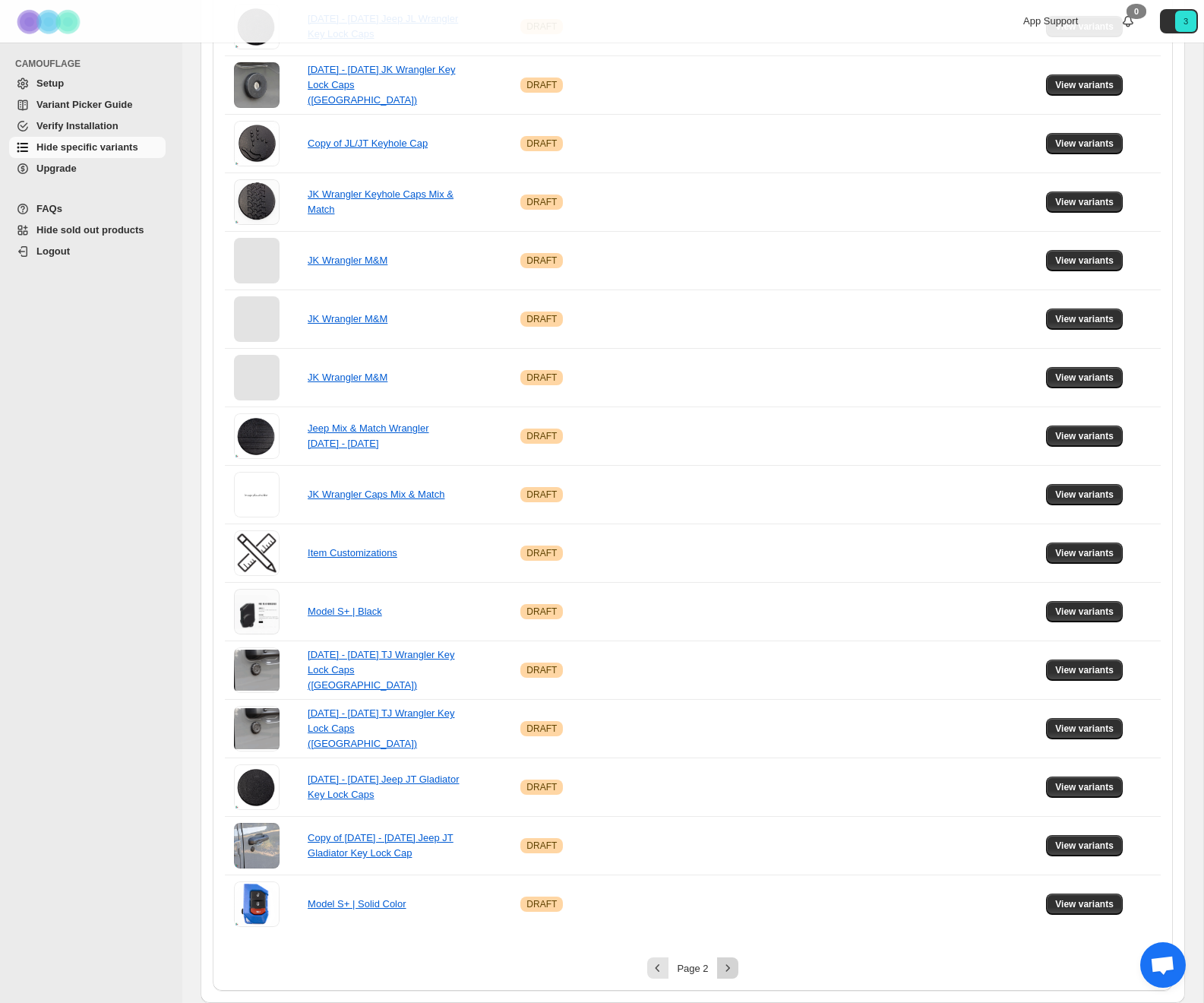  I want to click on a: FAQs, so click(87, 209).